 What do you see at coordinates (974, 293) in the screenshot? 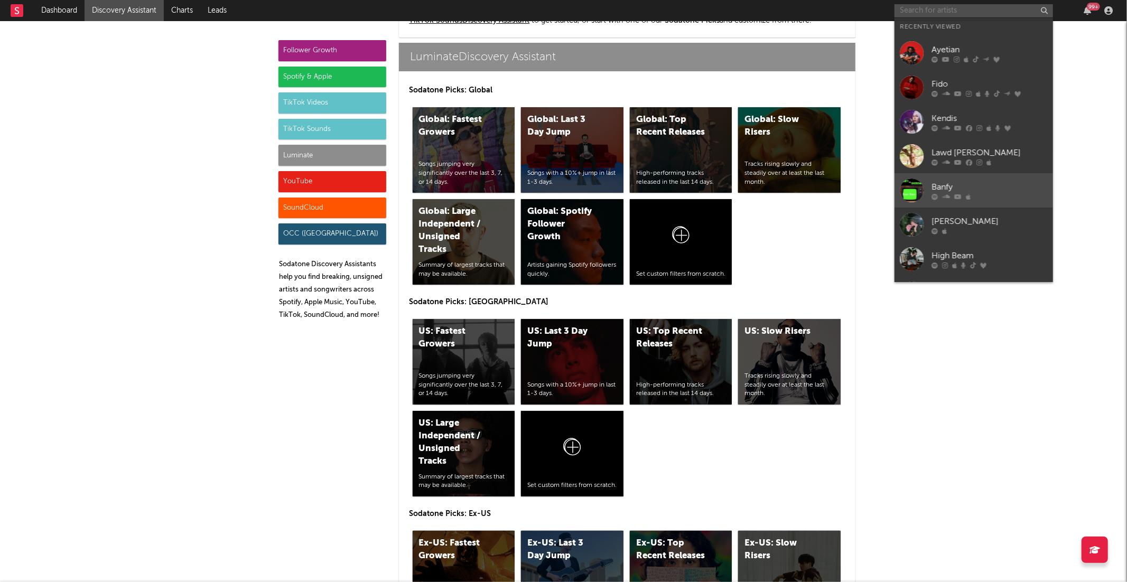
I see `a: Ashidapo` at bounding box center [974, 293].